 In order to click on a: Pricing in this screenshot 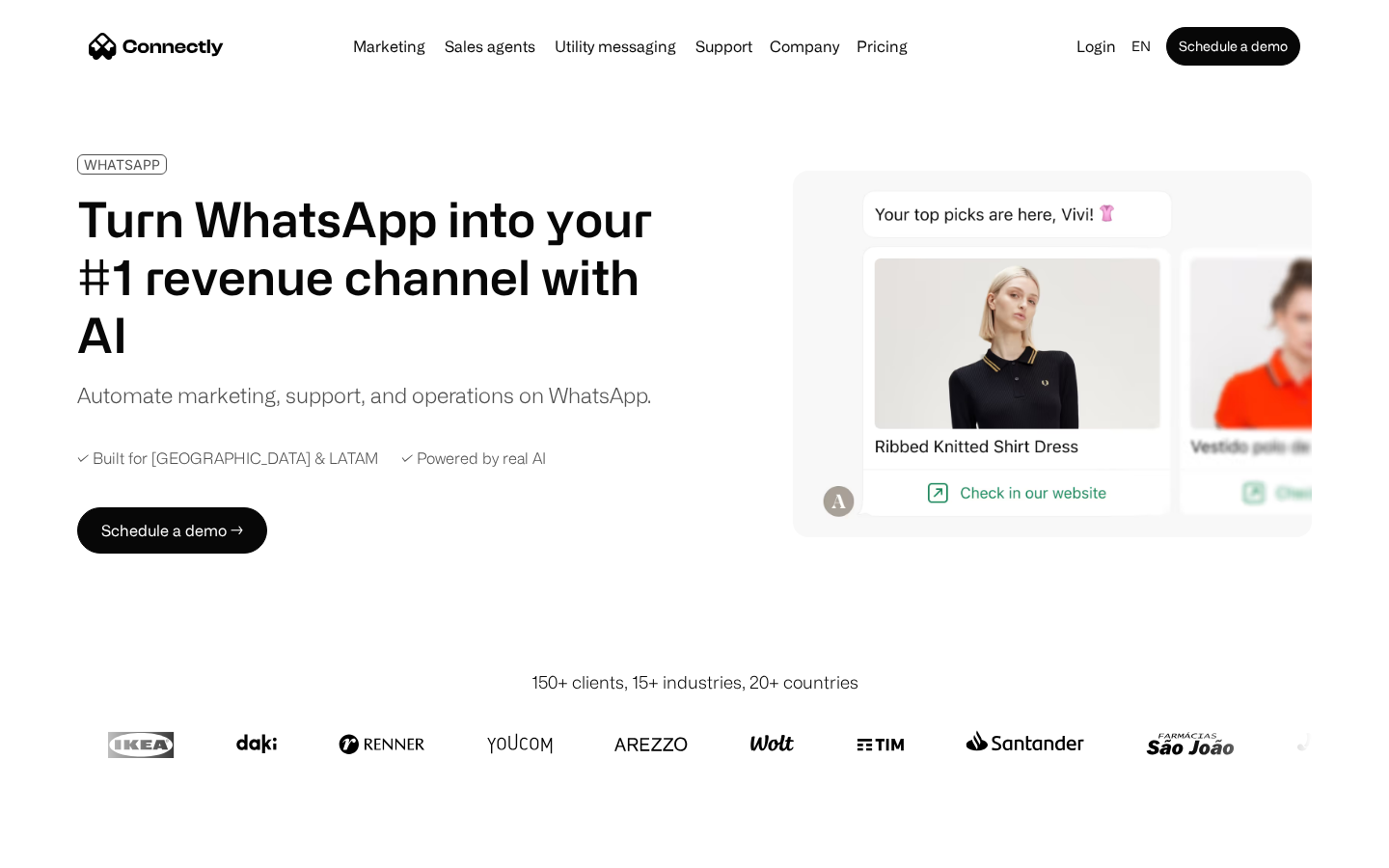, I will do `click(882, 47)`.